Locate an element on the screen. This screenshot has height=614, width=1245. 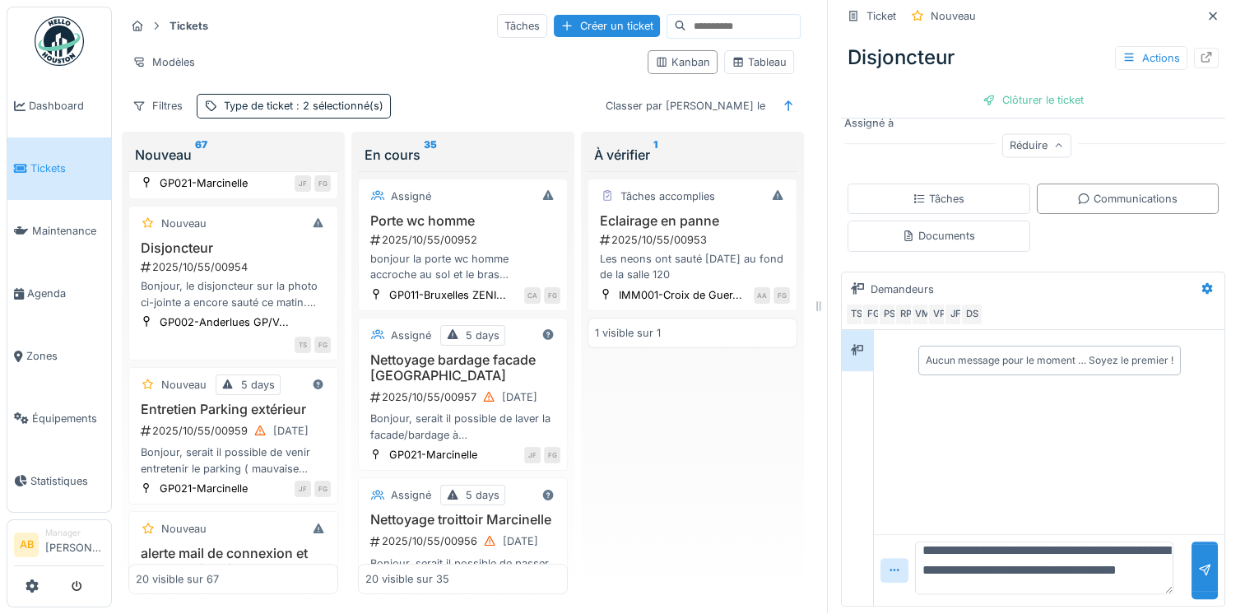
span: Dashboard is located at coordinates (67, 105).